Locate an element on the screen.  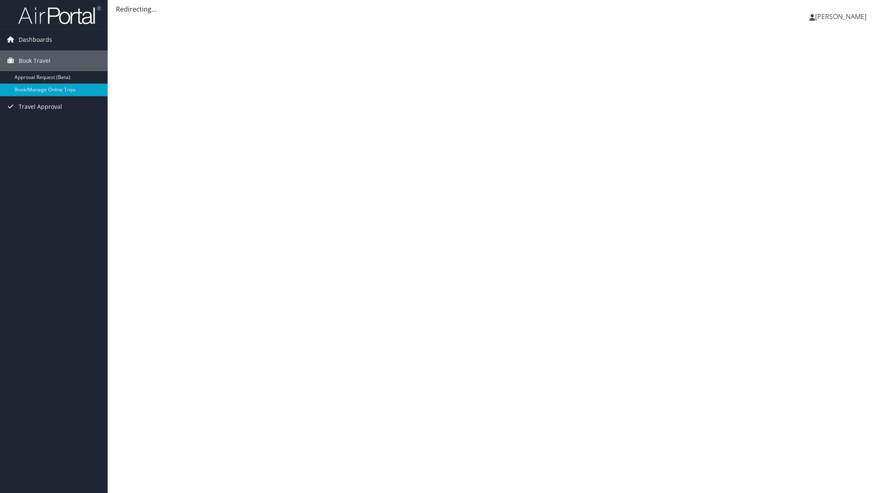
div: Redirecting... is located at coordinates (495, 9).